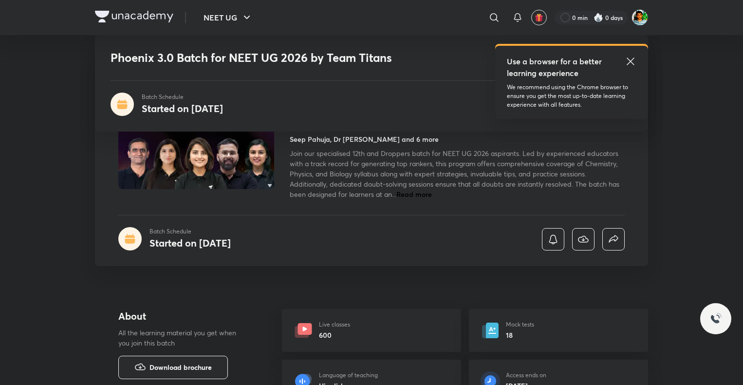  What do you see at coordinates (555, 67) in the screenshot?
I see `h5: Use a browser for a better learning experience` at bounding box center [555, 67].